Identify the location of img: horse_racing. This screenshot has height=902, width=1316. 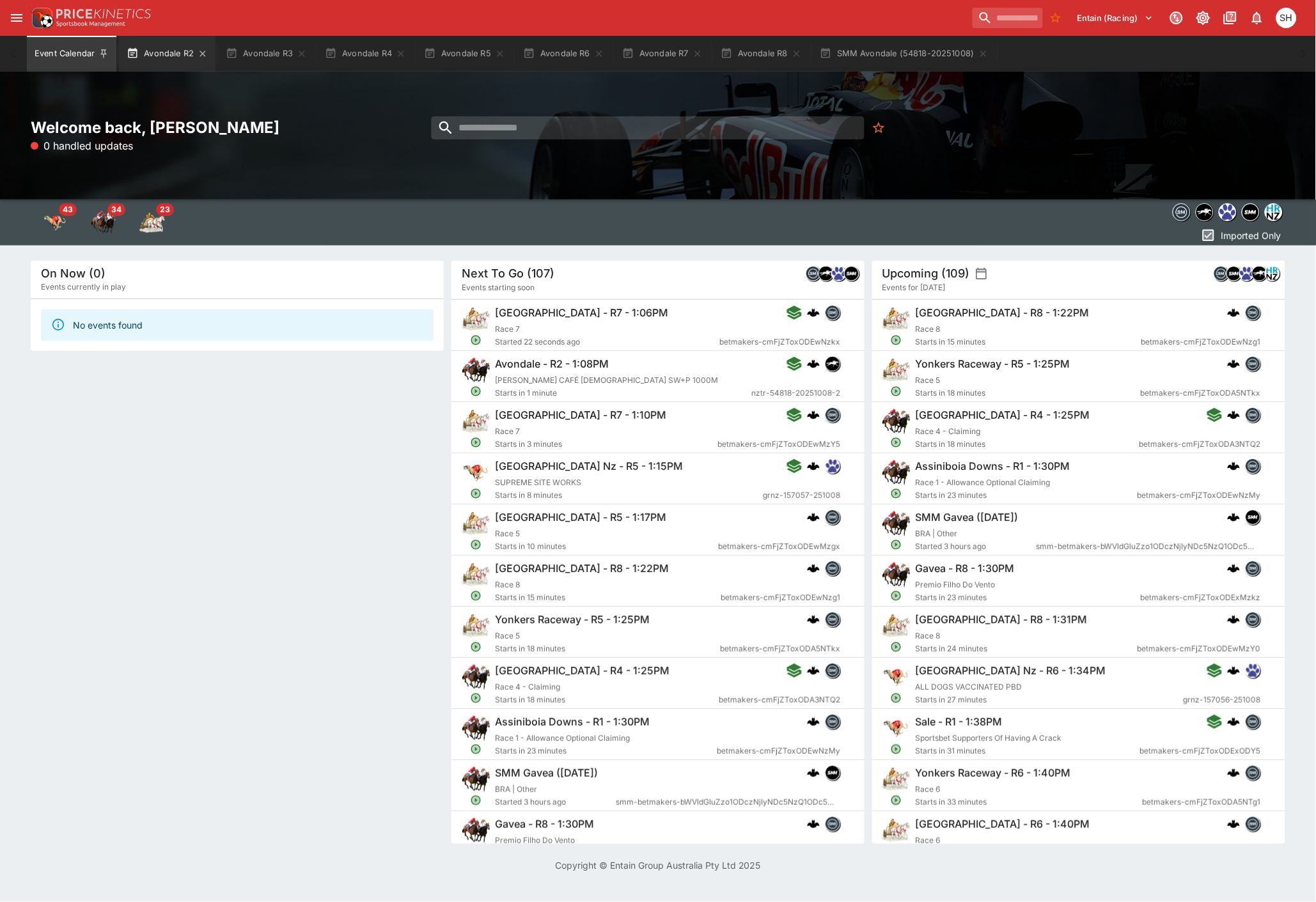
(103, 222).